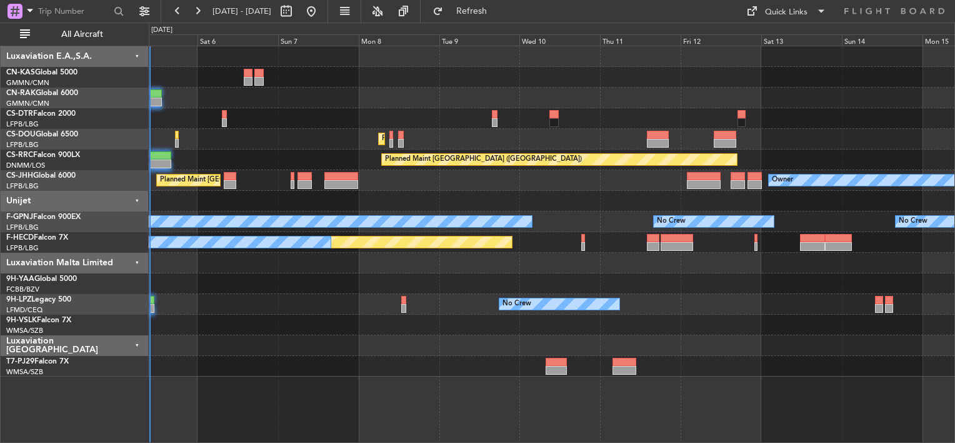 This screenshot has width=955, height=443. Describe the element at coordinates (238, 40) in the screenshot. I see `div: Sat 6` at that location.